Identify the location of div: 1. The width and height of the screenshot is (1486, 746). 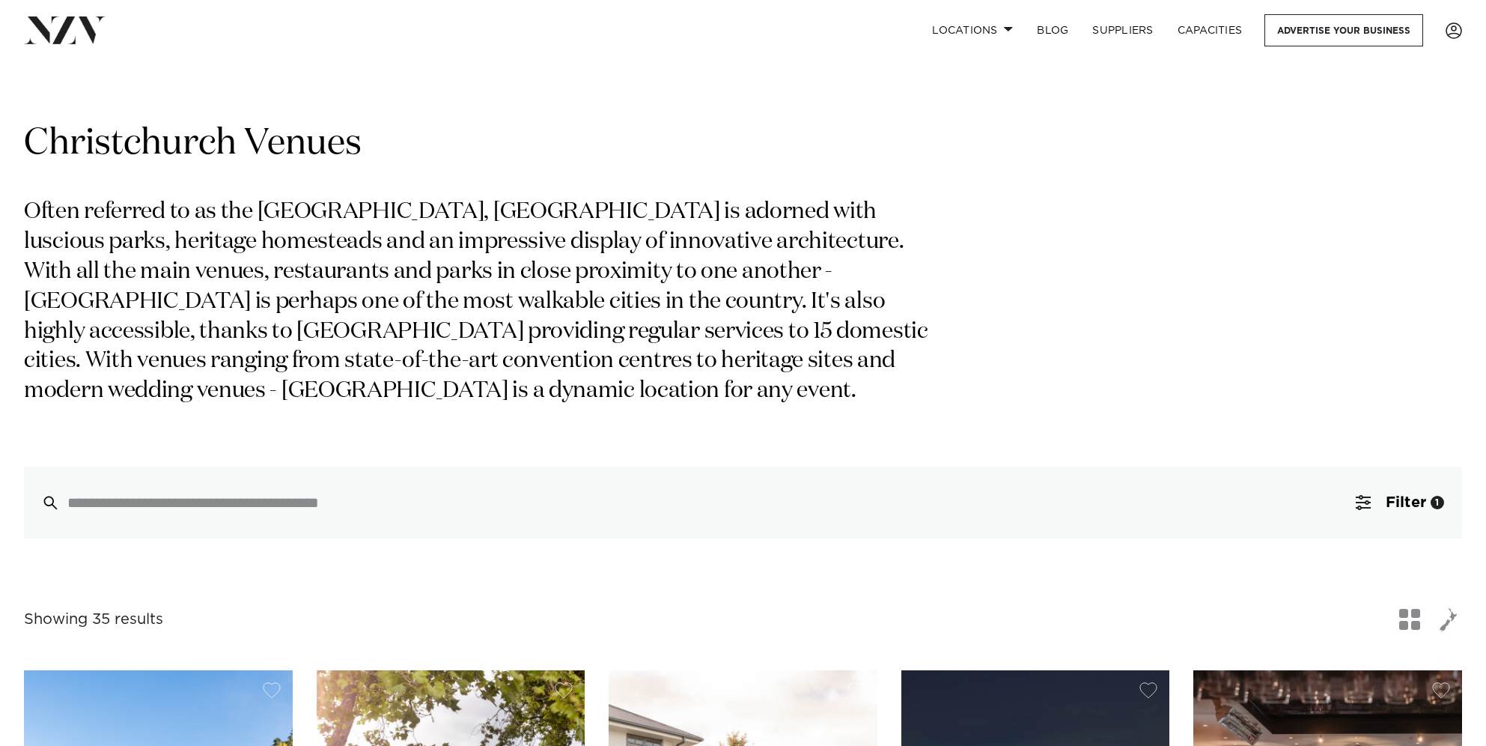
(1437, 502).